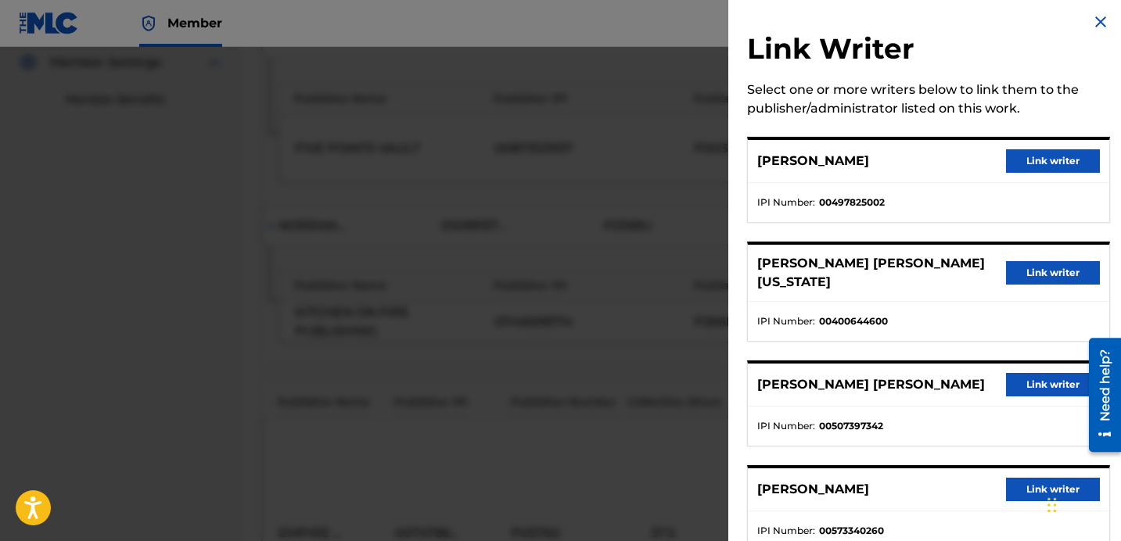  Describe the element at coordinates (1052, 505) in the screenshot. I see `div: Drag` at that location.